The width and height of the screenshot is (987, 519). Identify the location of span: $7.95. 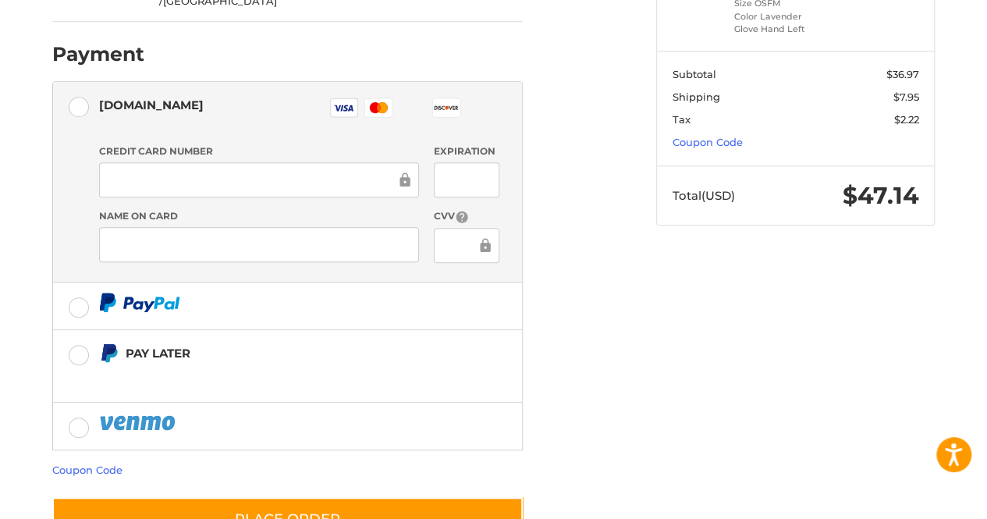
(906, 97).